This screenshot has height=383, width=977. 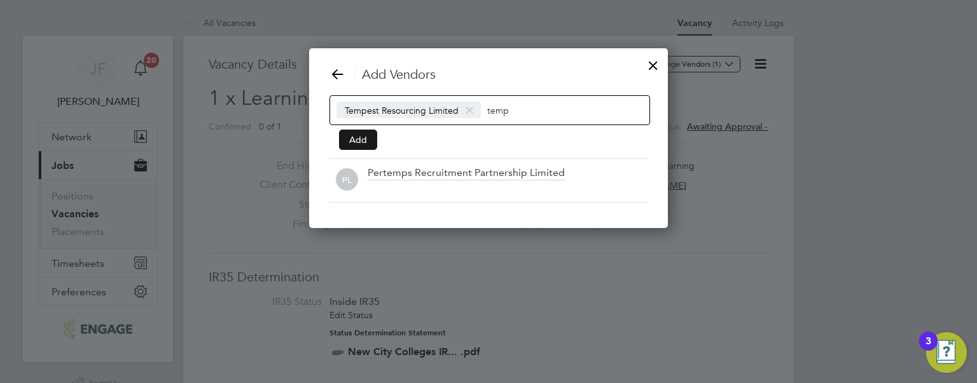 What do you see at coordinates (408, 110) in the screenshot?
I see `span: Tempest Resourcing Limited` at bounding box center [408, 110].